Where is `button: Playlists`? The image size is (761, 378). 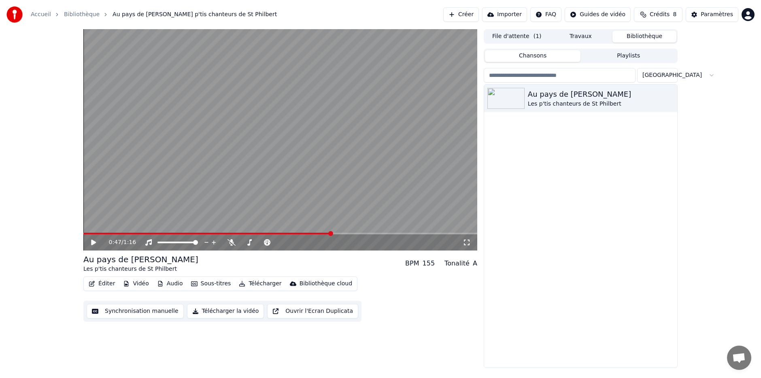 button: Playlists is located at coordinates (628, 56).